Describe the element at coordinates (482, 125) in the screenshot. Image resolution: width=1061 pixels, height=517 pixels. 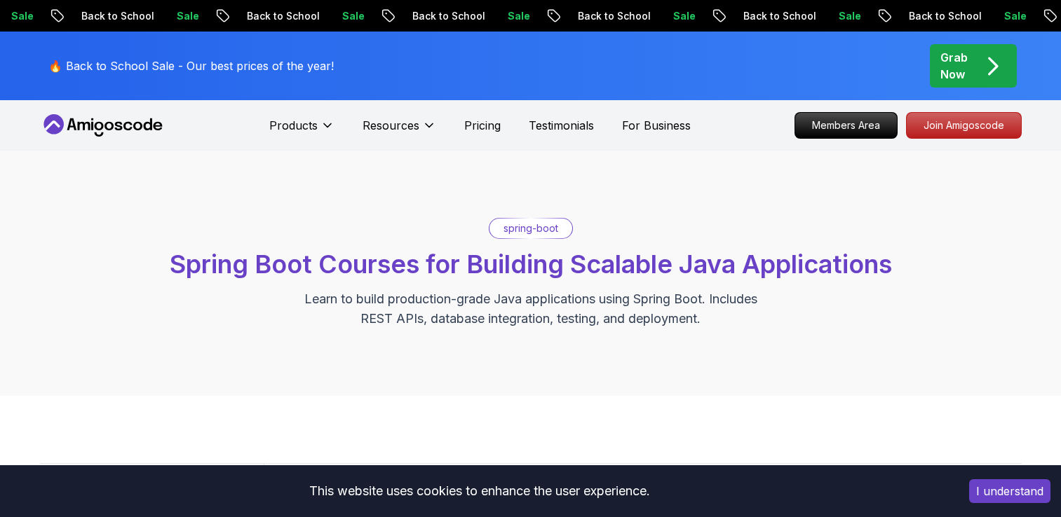
I see `a: Pricing` at that location.